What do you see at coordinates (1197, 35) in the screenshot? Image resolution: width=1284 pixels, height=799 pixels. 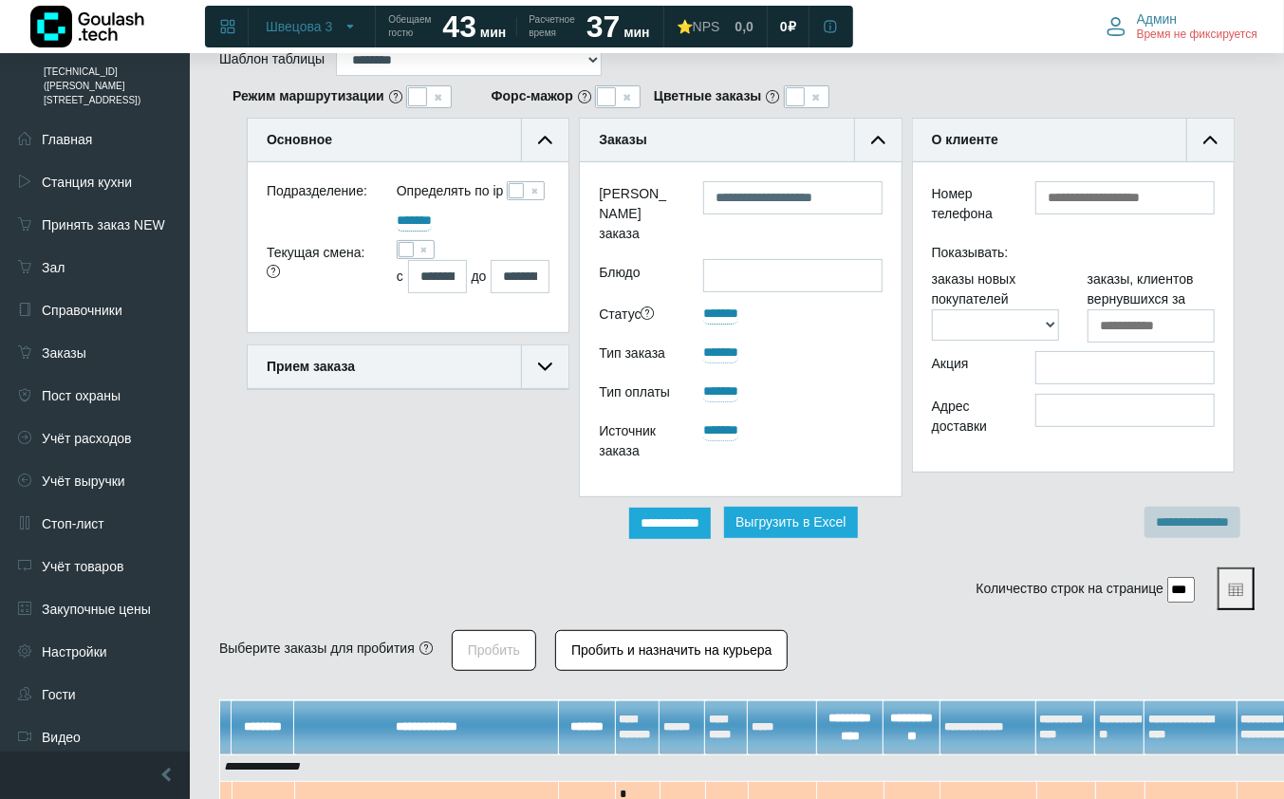 I see `span: Время не фиксируется` at bounding box center [1197, 35].